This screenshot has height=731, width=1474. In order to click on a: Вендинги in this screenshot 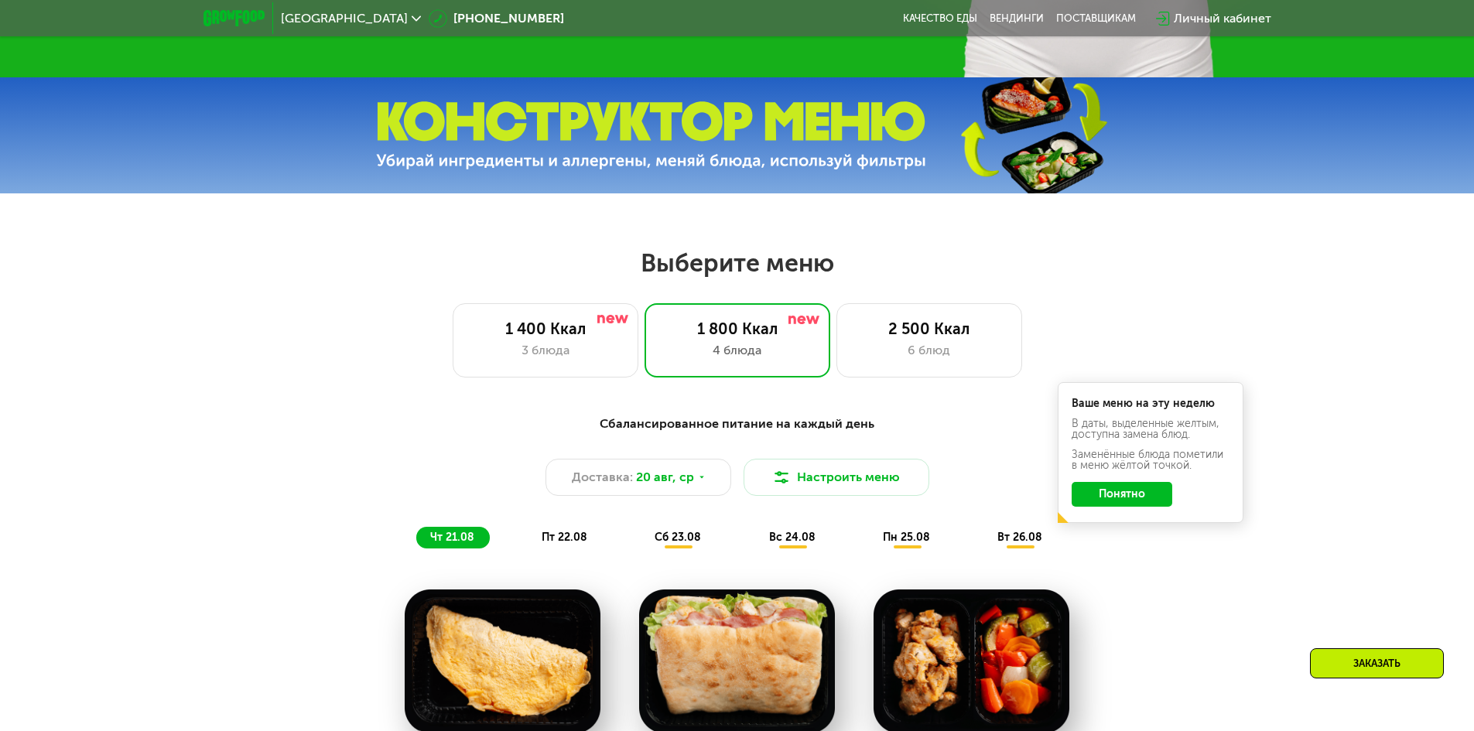, I will do `click(1016, 19)`.